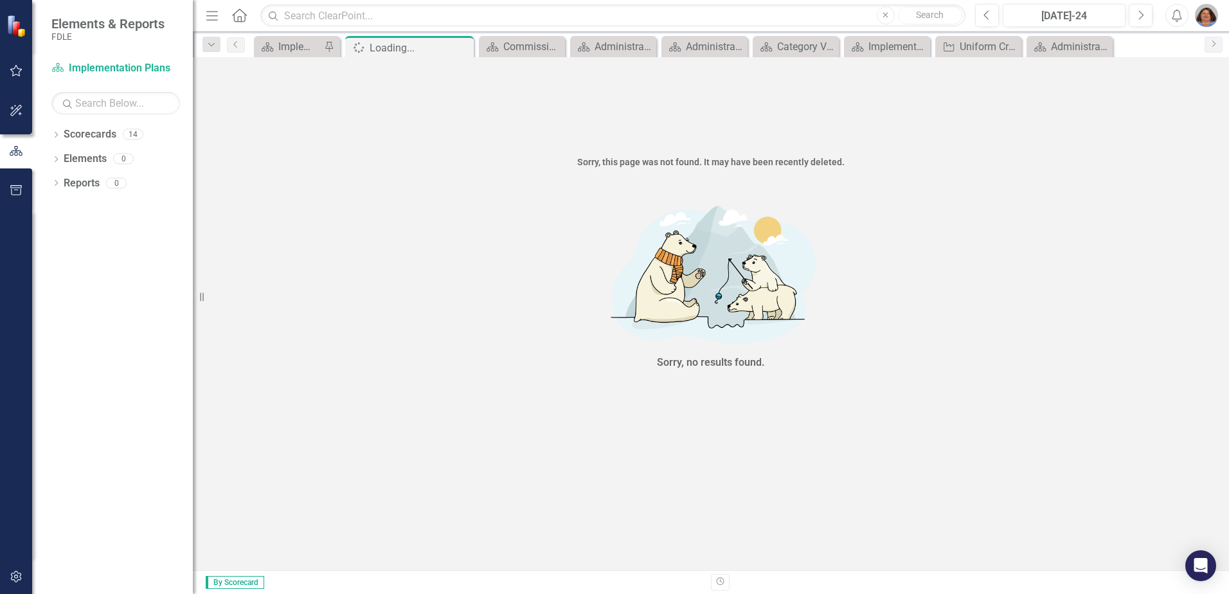  Describe the element at coordinates (806, 46) in the screenshot. I see `div: Category View` at that location.